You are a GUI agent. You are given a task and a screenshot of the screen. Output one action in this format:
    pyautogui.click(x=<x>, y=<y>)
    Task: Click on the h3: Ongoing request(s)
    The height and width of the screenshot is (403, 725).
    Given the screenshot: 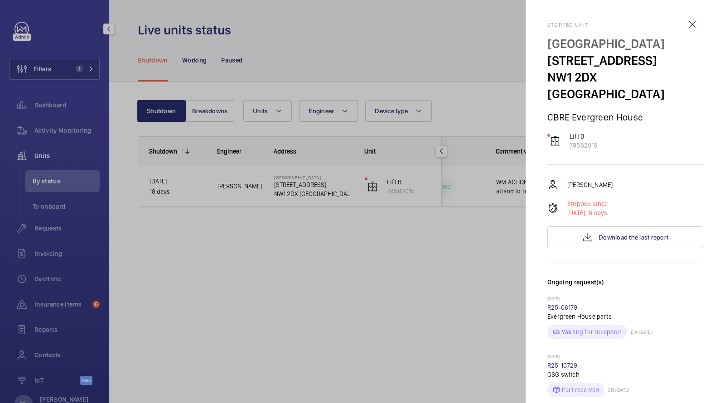 What is the action you would take?
    pyautogui.click(x=625, y=287)
    